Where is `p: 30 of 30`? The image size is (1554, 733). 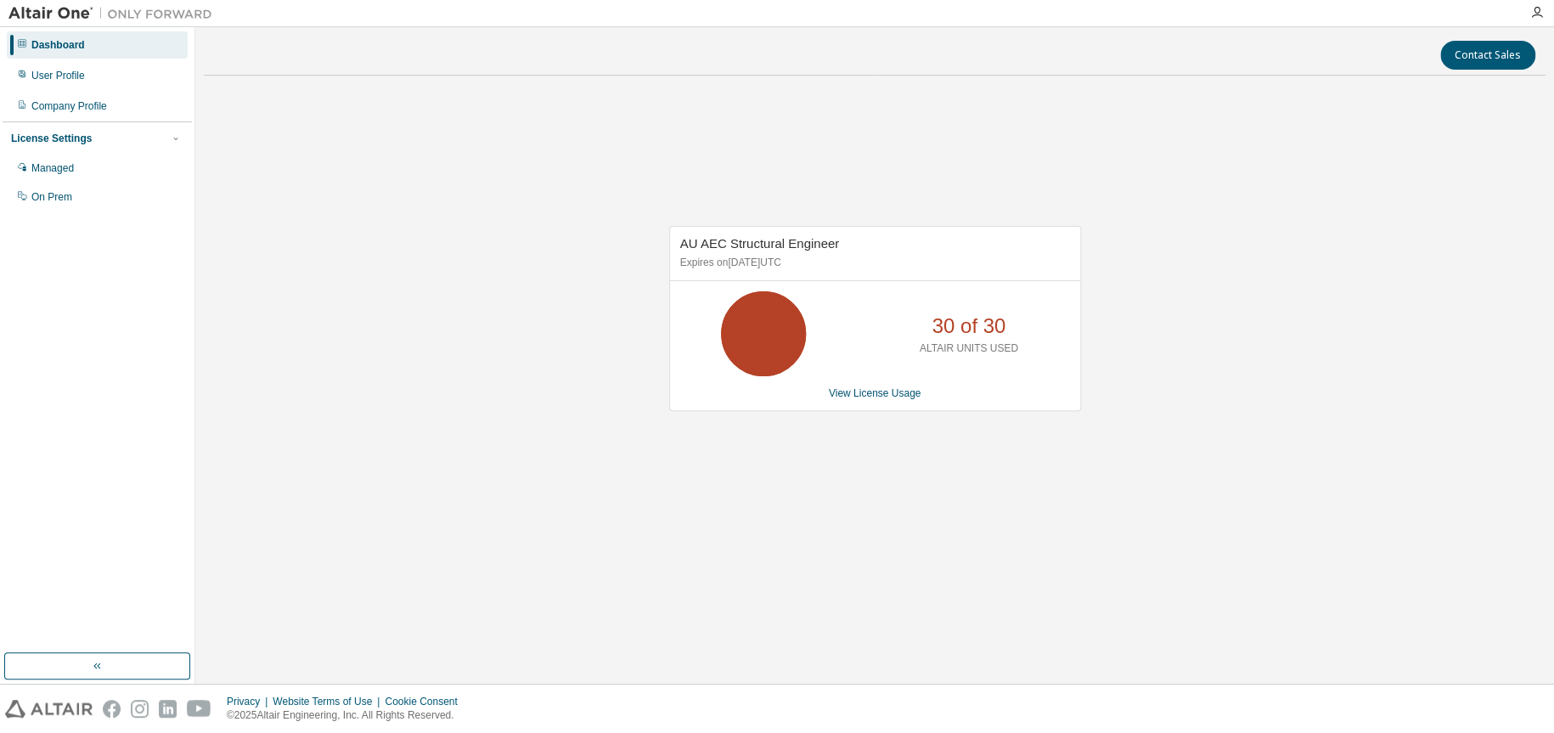 p: 30 of 30 is located at coordinates (968, 326).